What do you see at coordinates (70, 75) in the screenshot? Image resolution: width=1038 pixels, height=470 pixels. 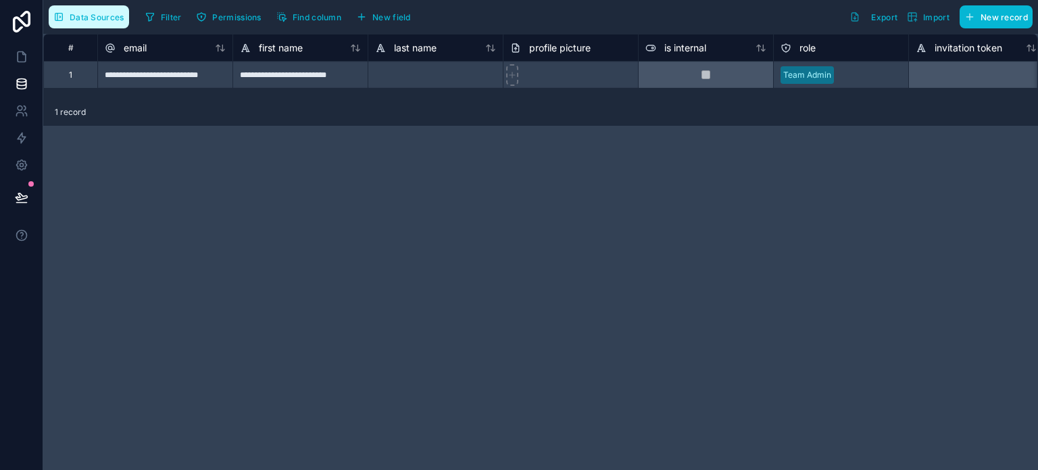 I see `div: 1` at bounding box center [70, 75].